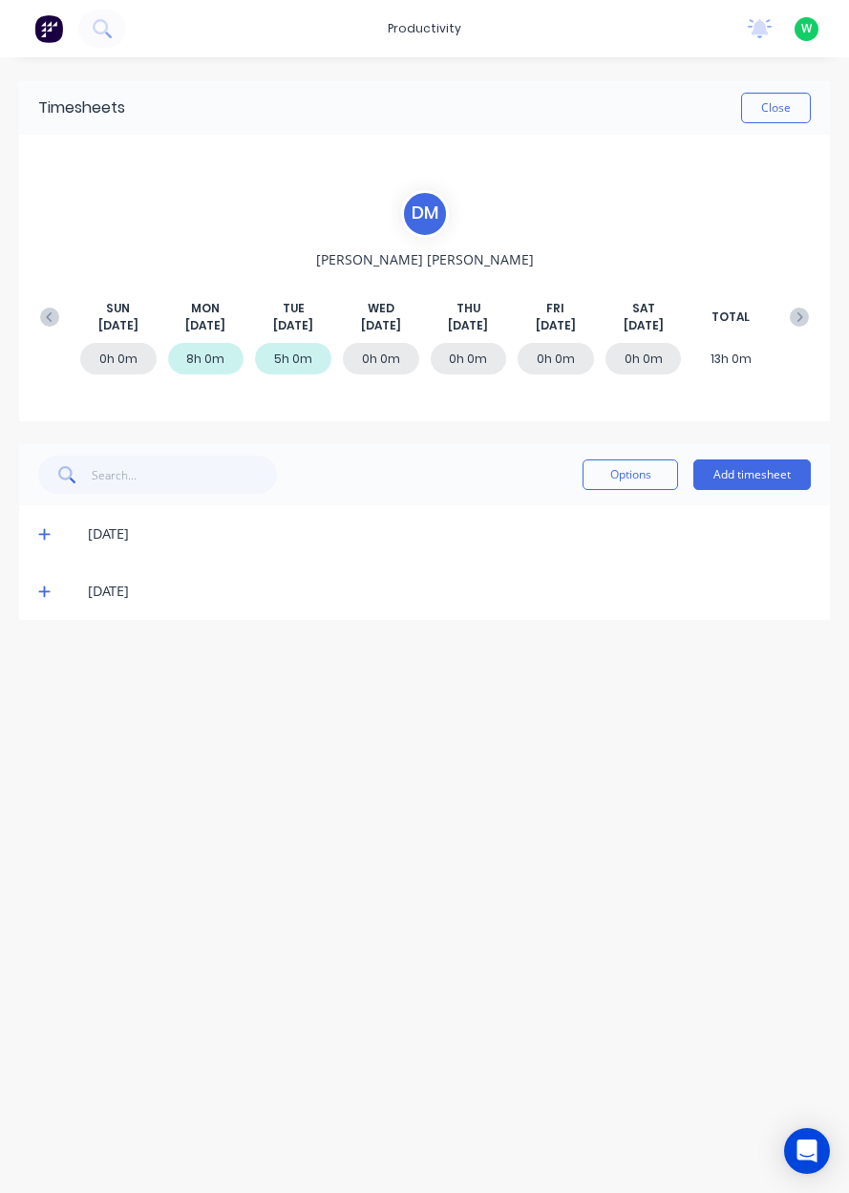 Image resolution: width=849 pixels, height=1193 pixels. What do you see at coordinates (49, 29) in the screenshot?
I see `img: Factory` at bounding box center [49, 29].